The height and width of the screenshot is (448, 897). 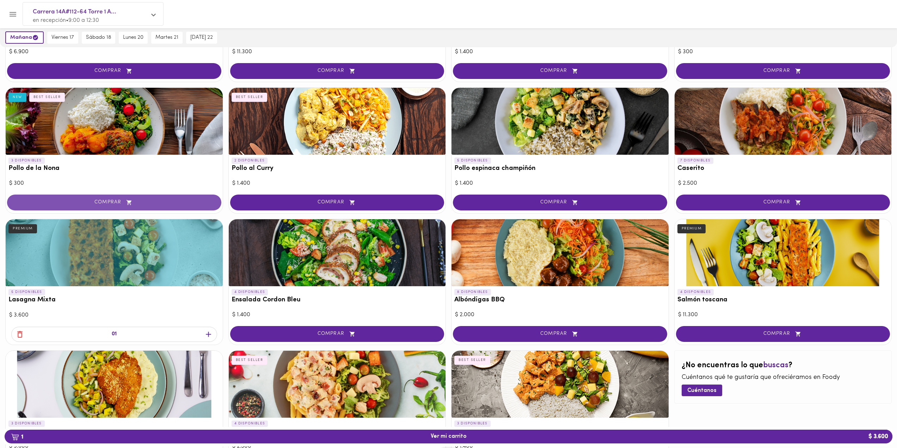 I want to click on span: martes 21, so click(x=167, y=38).